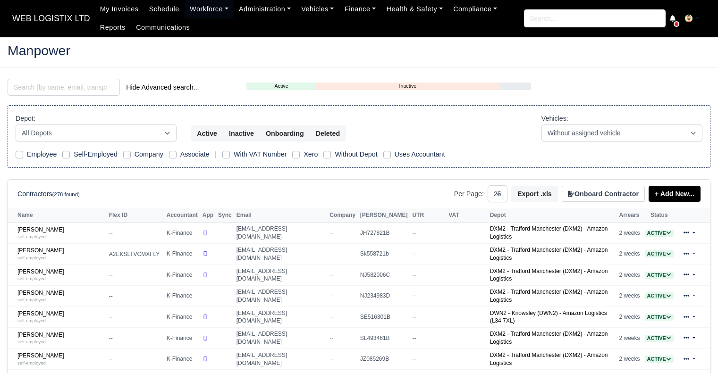 This screenshot has height=373, width=718. Describe the element at coordinates (384, 296) in the screenshot. I see `td: NJ234983D` at that location.